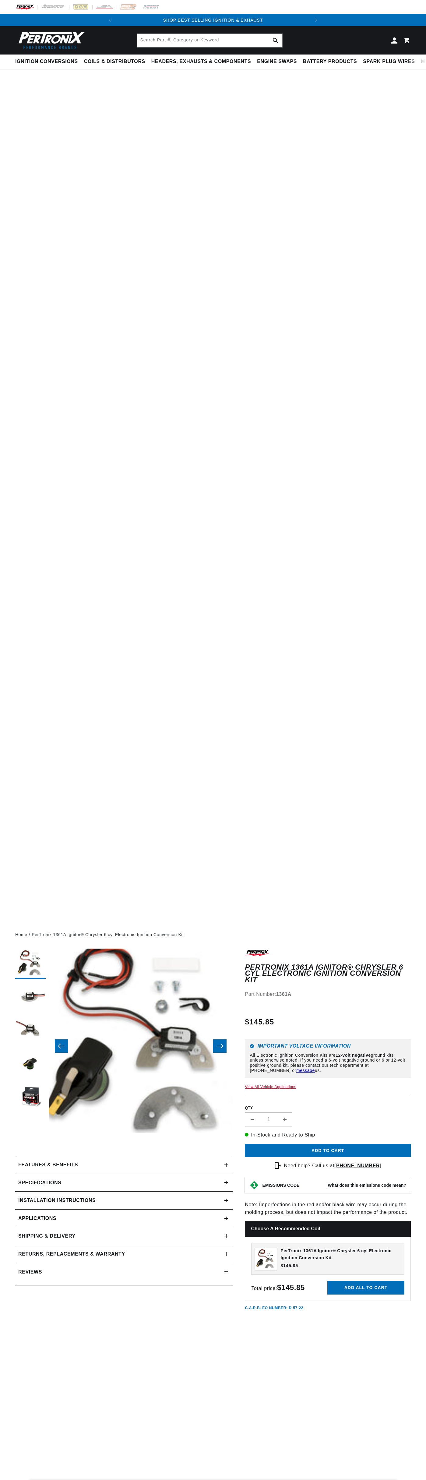 This screenshot has height=1480, width=426. What do you see at coordinates (107, 934) in the screenshot?
I see `a: PerTronix 1361A Ignitor® Chrysler 6 cyl Electronic Ignition Conversion Kit` at bounding box center [107, 934].